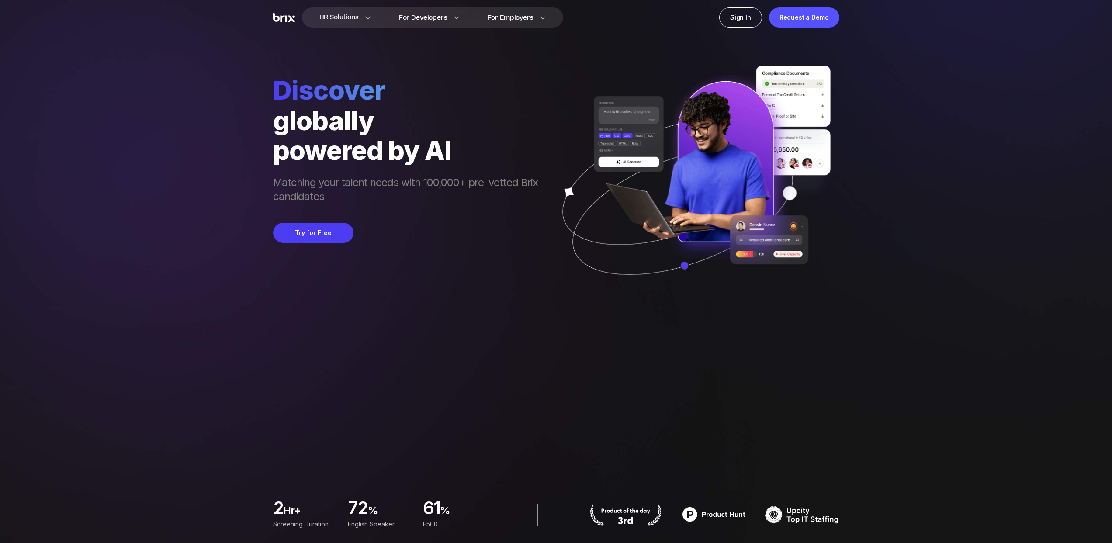 This screenshot has width=1112, height=543. Describe the element at coordinates (410, 150) in the screenshot. I see `div: powered by AI` at that location.